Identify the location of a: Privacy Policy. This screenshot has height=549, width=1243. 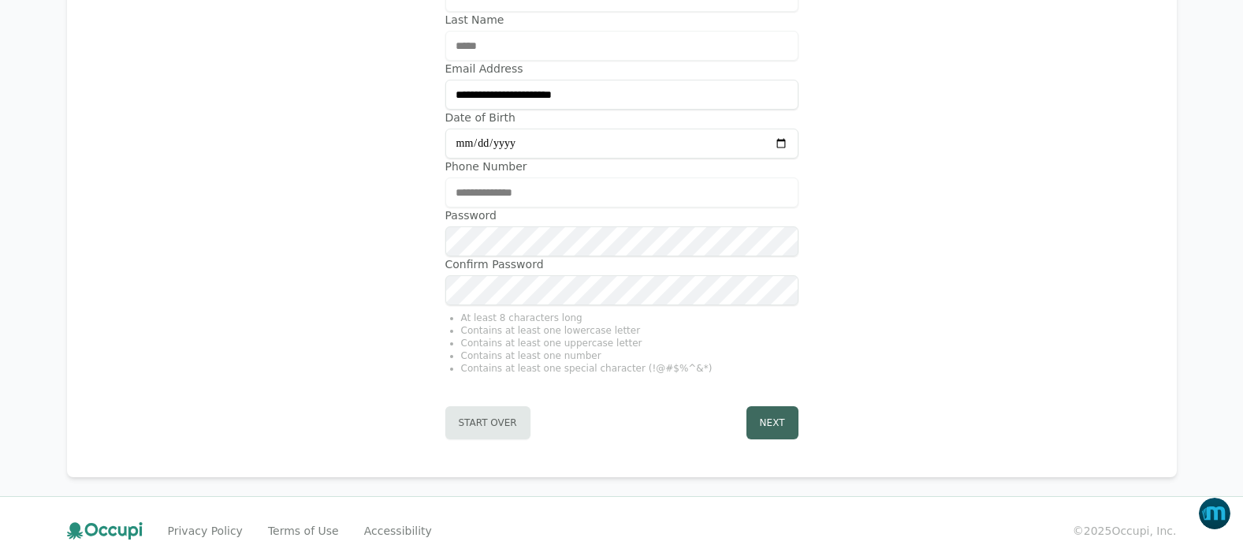
(205, 531).